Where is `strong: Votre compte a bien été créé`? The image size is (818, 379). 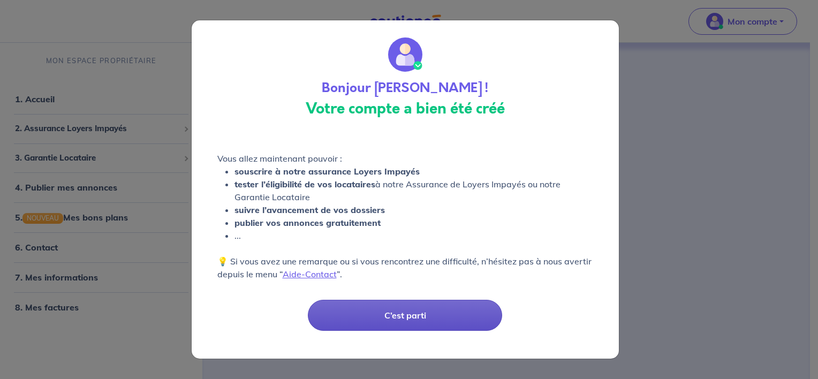 strong: Votre compte a bien été créé is located at coordinates (405, 109).